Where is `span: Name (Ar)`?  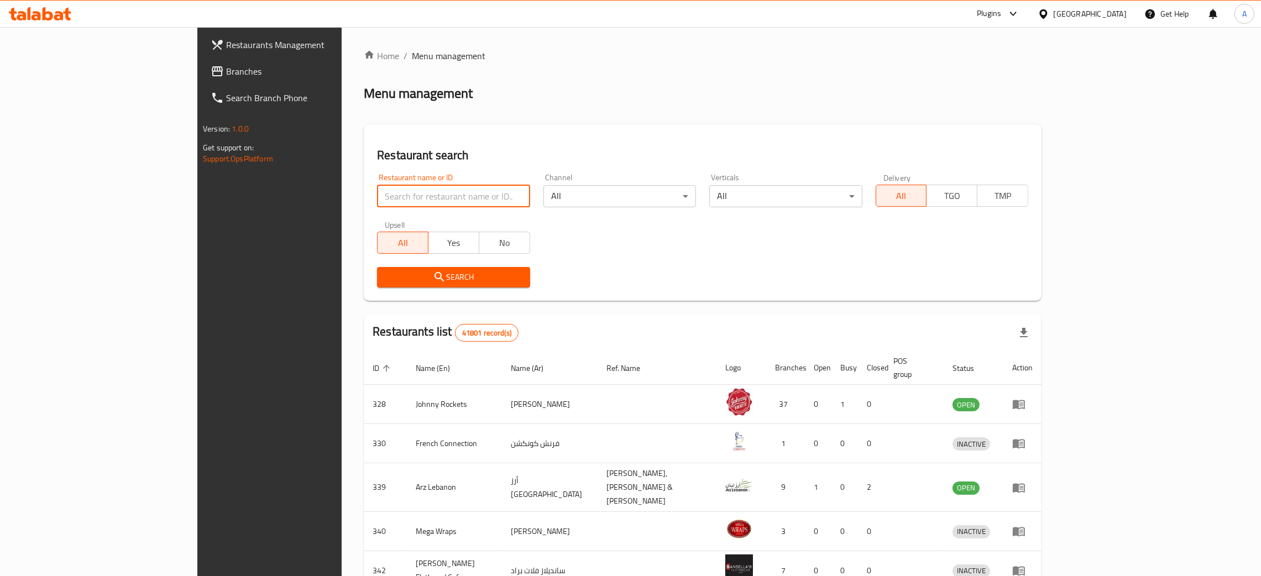
span: Name (Ar) is located at coordinates (534, 368).